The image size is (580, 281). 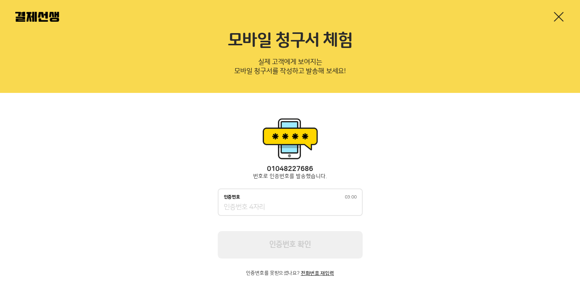 What do you see at coordinates (290, 41) in the screenshot?
I see `h2: 모바일 청구서 체험` at bounding box center [290, 41].